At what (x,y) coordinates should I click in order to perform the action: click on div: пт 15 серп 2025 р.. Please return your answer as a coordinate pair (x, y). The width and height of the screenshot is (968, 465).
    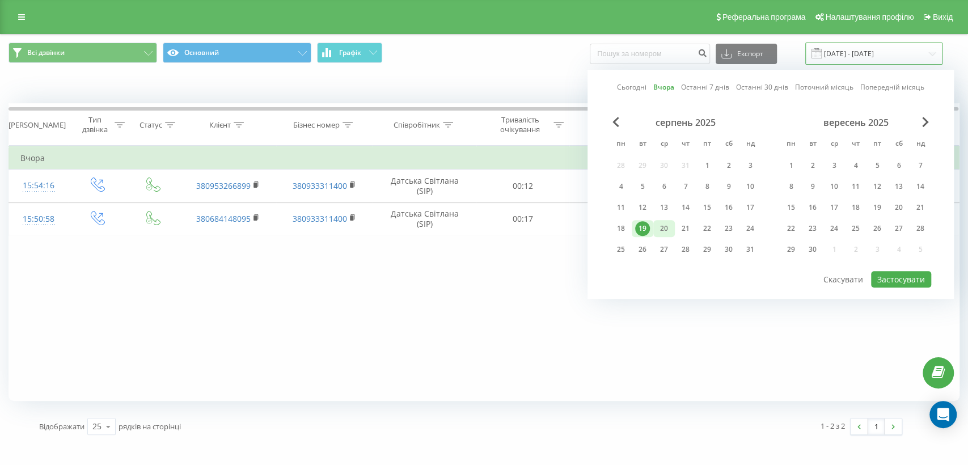
    Looking at the image, I should click on (707, 208).